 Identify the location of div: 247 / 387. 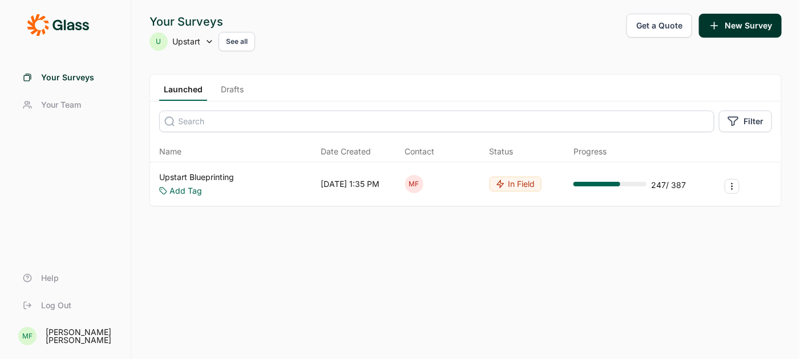
(668, 185).